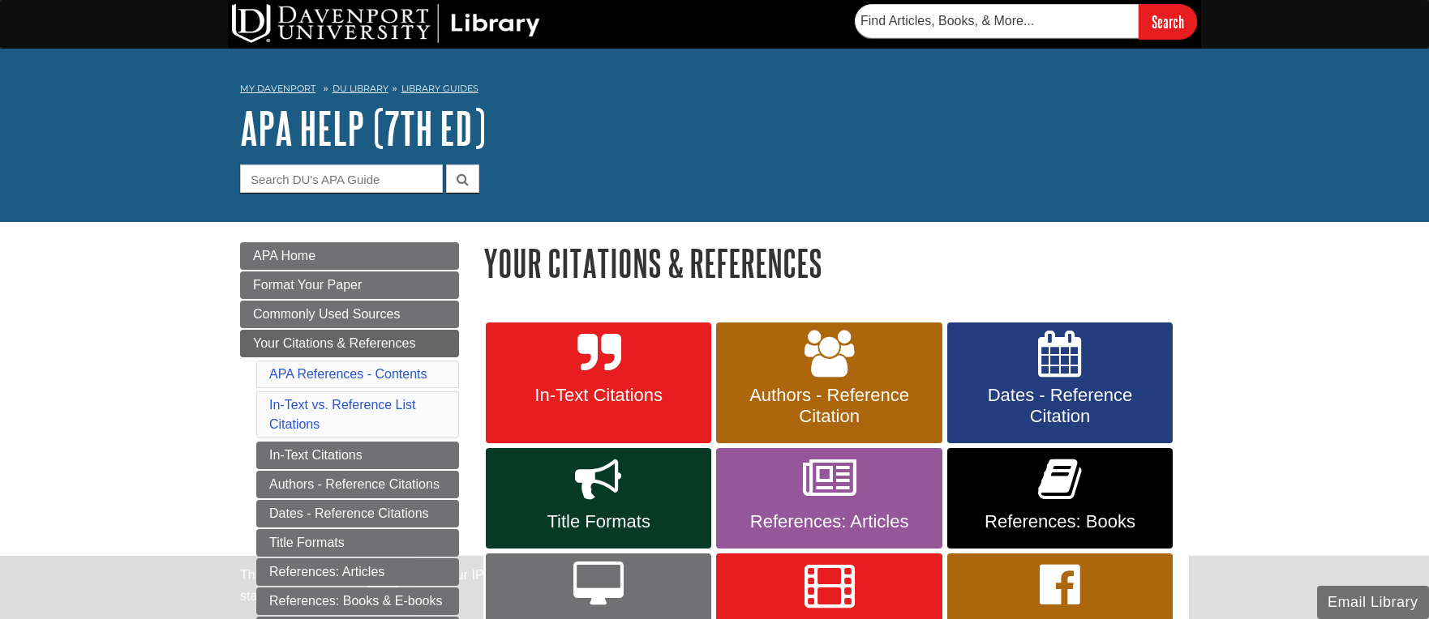 Image resolution: width=1429 pixels, height=619 pixels. What do you see at coordinates (362, 128) in the screenshot?
I see `a: APA Help (7th Ed)` at bounding box center [362, 128].